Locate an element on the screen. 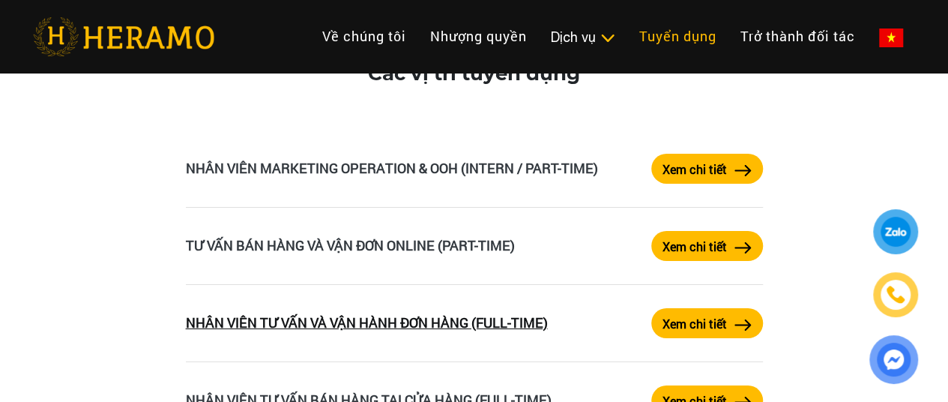 The image size is (948, 402). img: subToggleIcon is located at coordinates (607, 38).